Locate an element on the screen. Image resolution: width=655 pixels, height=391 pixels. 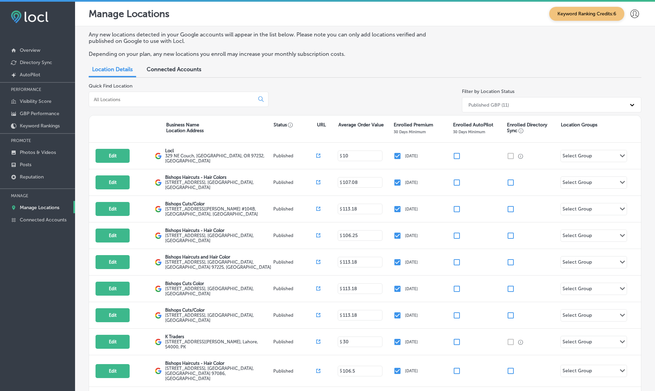
p: Enrolled Premium is located at coordinates (413, 125).